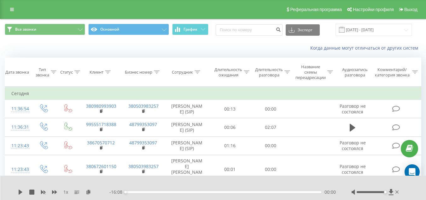 Image resolution: width=426 pixels, height=200 pixels. What do you see at coordinates (374, 9) in the screenshot?
I see `span: Настройки профиля` at bounding box center [374, 9].